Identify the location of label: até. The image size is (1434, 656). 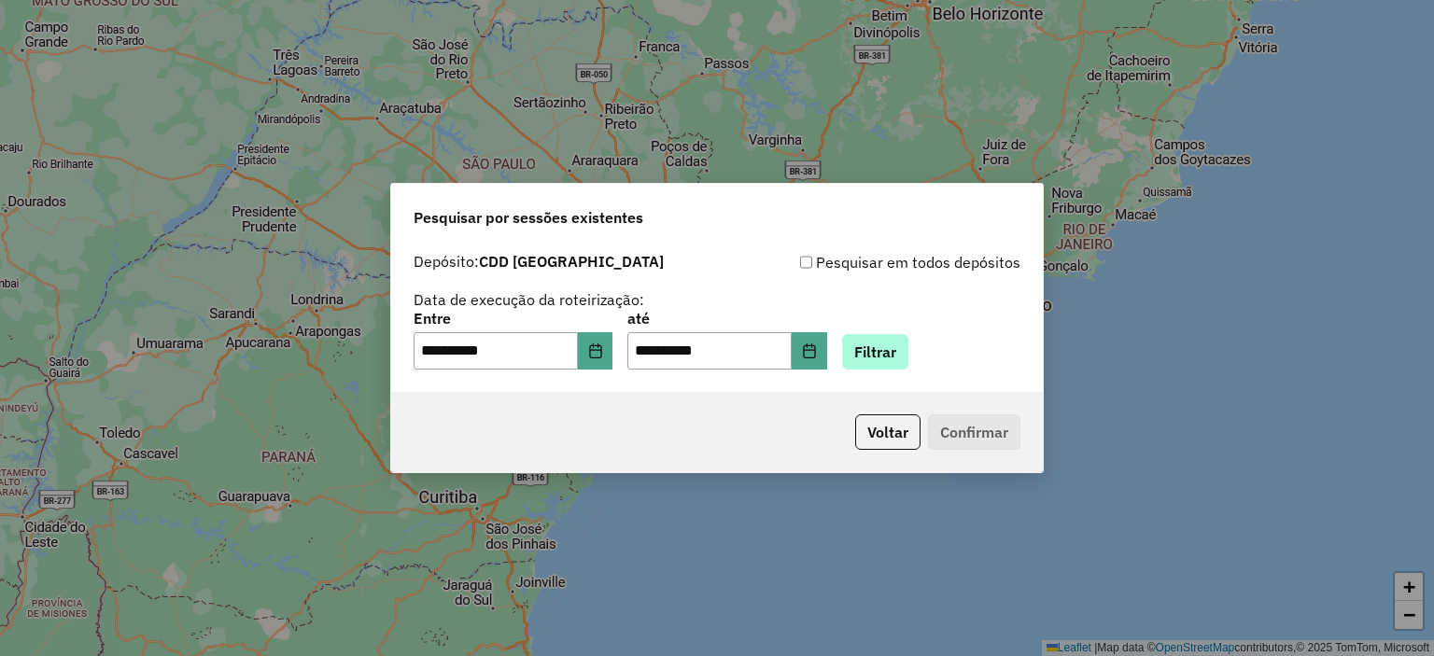
(727, 318).